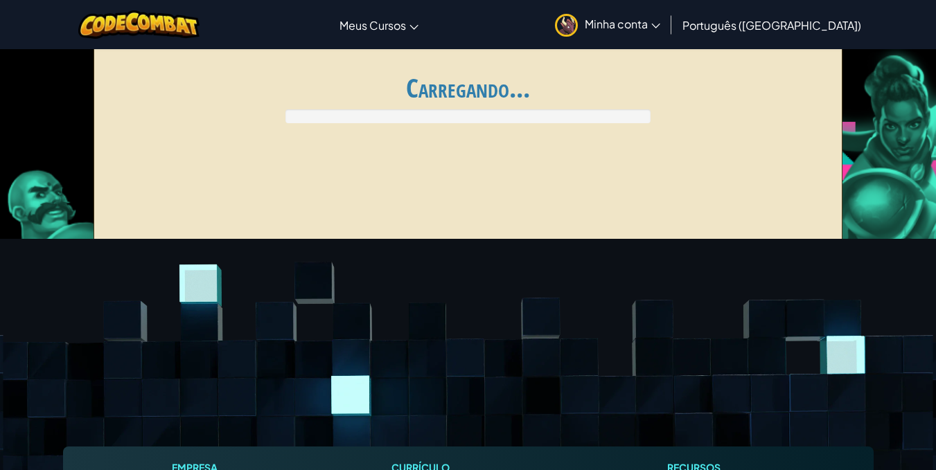  What do you see at coordinates (566, 25) in the screenshot?
I see `img: avatar` at bounding box center [566, 25].